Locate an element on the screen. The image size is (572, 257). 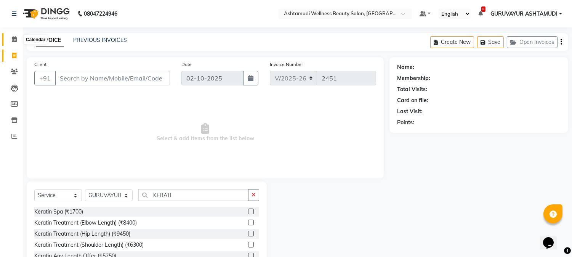
input: Search by Name/Mobile/Email/Code is located at coordinates (112, 78).